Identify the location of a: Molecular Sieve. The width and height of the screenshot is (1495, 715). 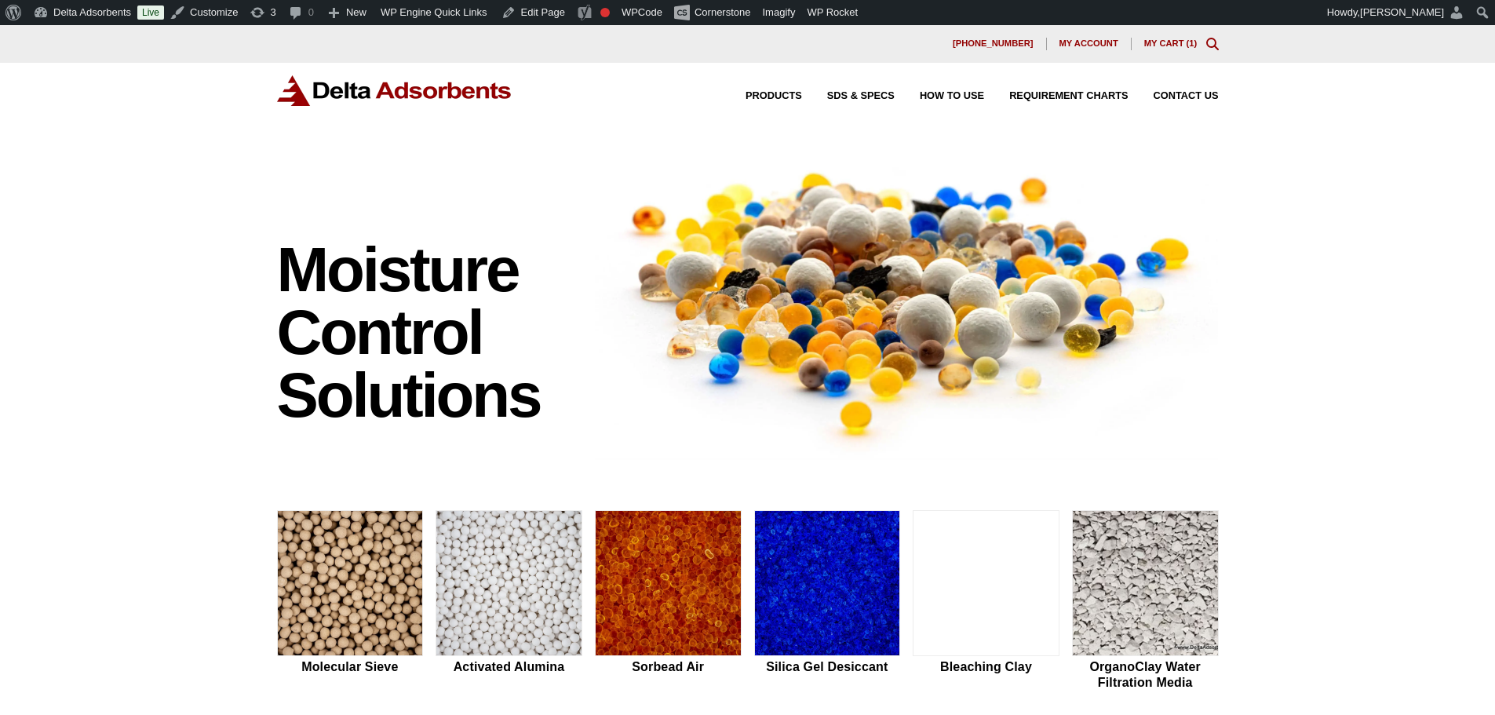
(350, 601).